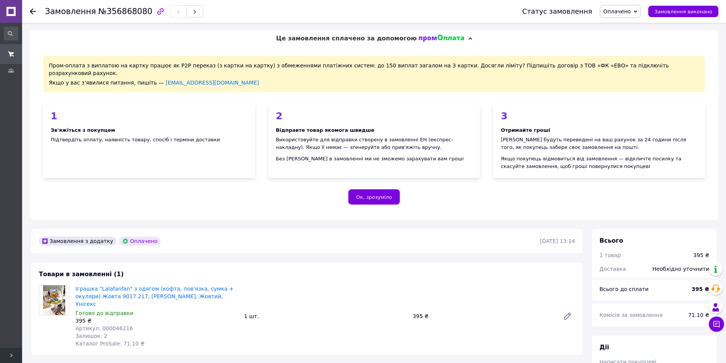  What do you see at coordinates (149, 116) in the screenshot?
I see `div: 1` at bounding box center [149, 116].